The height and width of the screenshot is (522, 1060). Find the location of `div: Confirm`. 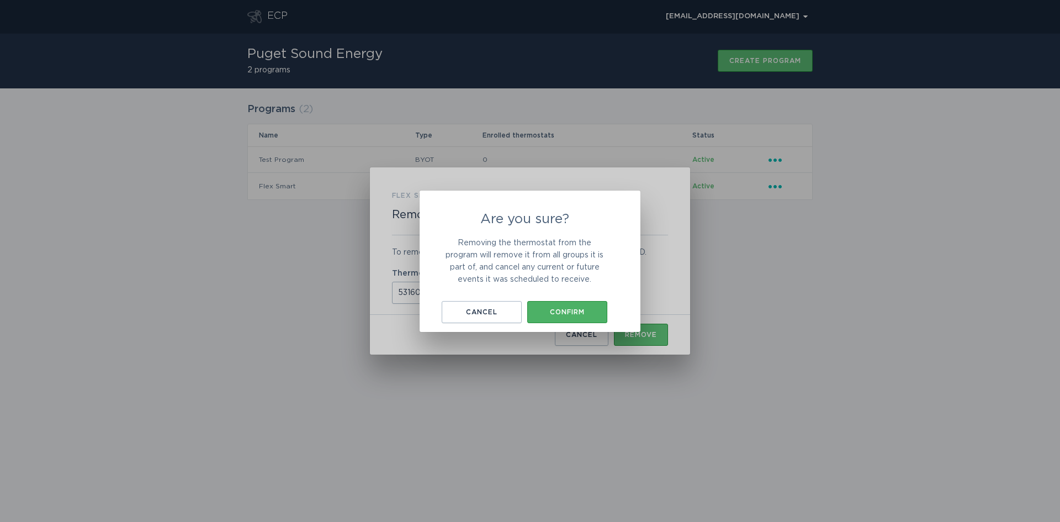

div: Confirm is located at coordinates (567, 312).